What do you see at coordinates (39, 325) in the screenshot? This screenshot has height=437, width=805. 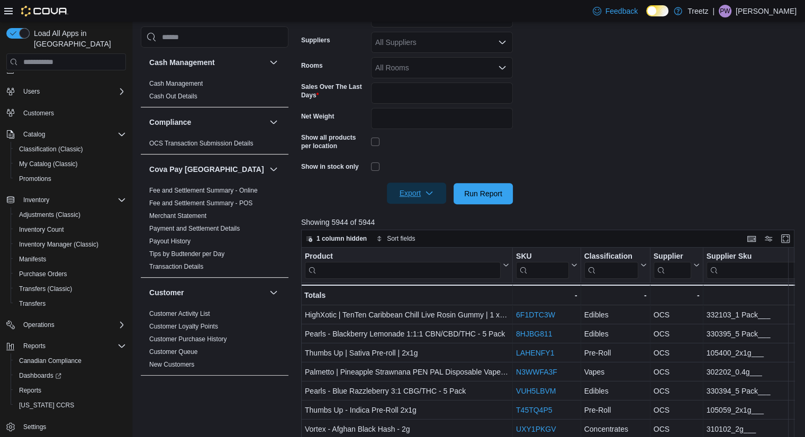 I see `button: Operations` at bounding box center [39, 325].